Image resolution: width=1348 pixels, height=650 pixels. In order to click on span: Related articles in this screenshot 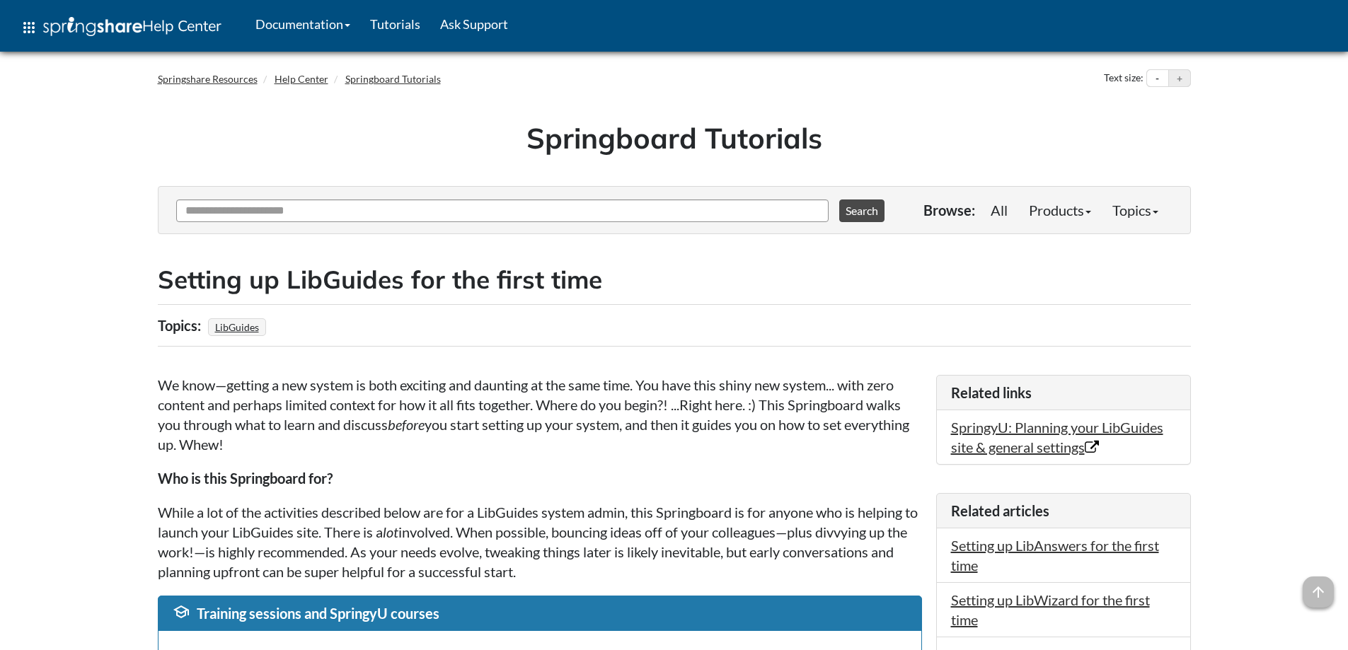, I will do `click(1000, 511)`.